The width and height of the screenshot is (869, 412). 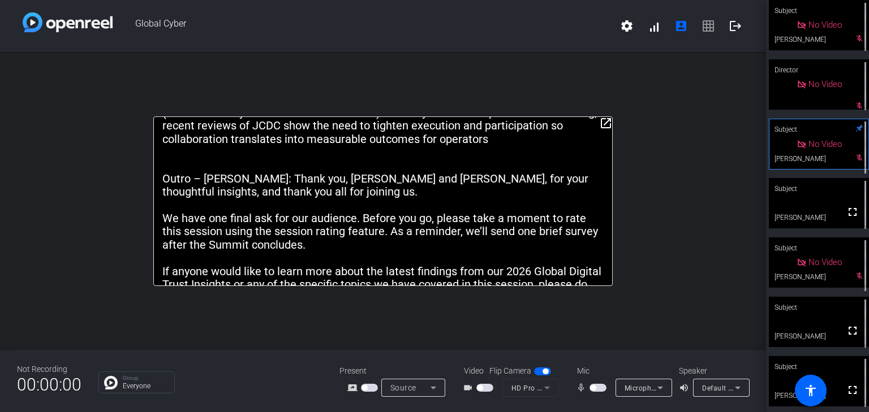 What do you see at coordinates (606, 123) in the screenshot?
I see `mat-icon: open_in_new` at bounding box center [606, 123].